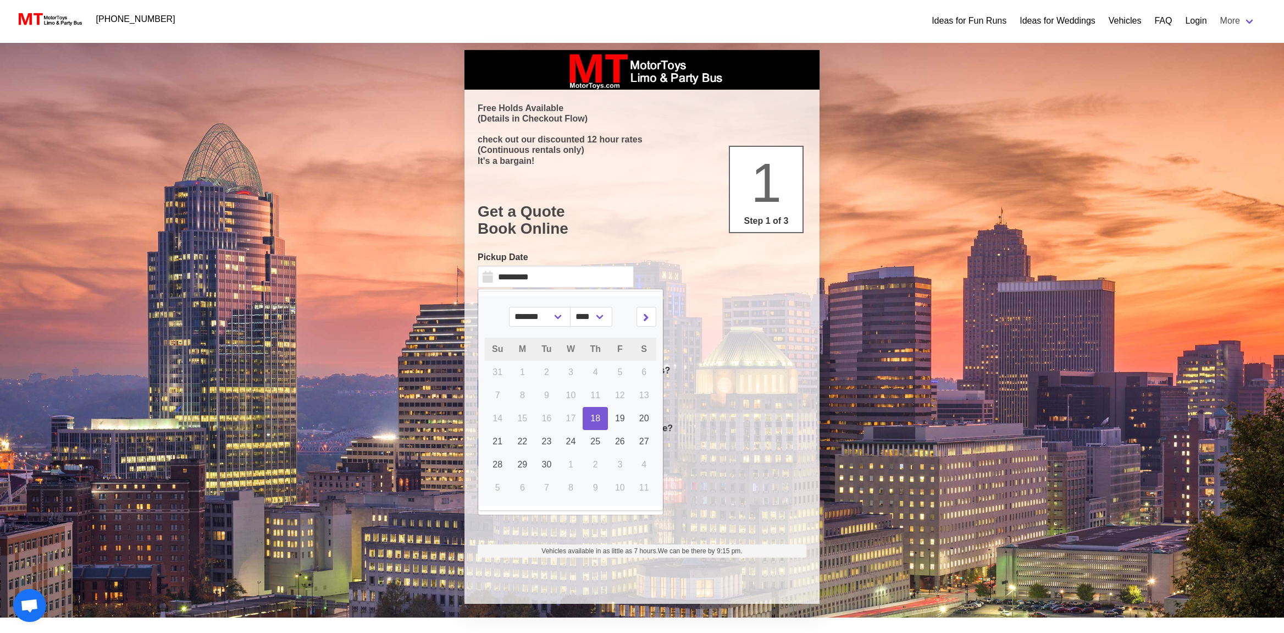 This screenshot has height=633, width=1284. Describe the element at coordinates (595, 441) in the screenshot. I see `a: 25` at that location.